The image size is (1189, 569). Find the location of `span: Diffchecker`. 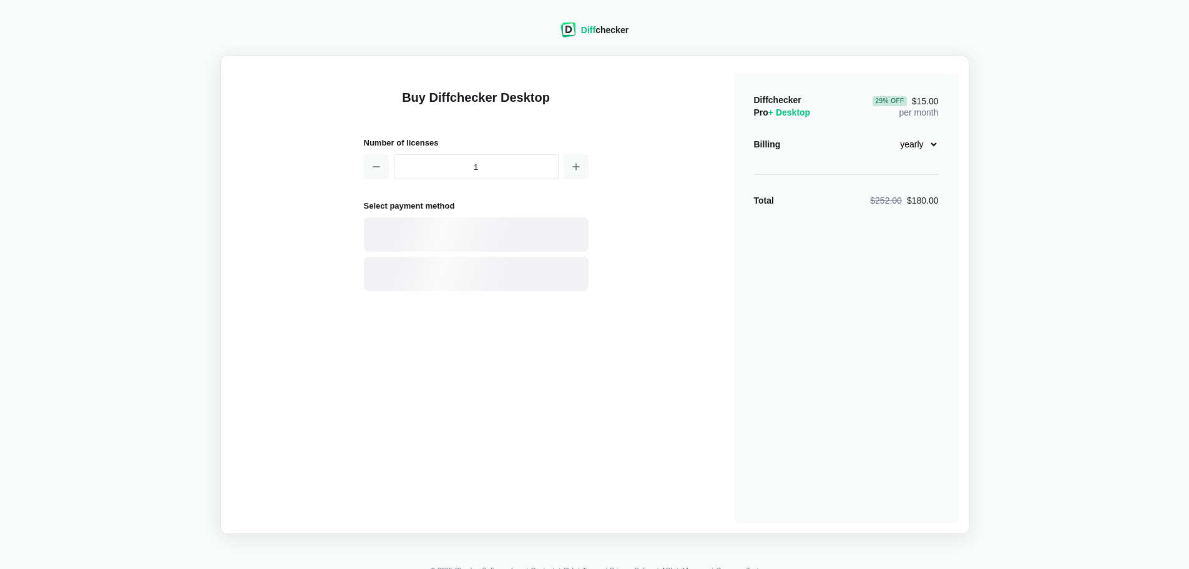

span: Diffchecker is located at coordinates (778, 100).